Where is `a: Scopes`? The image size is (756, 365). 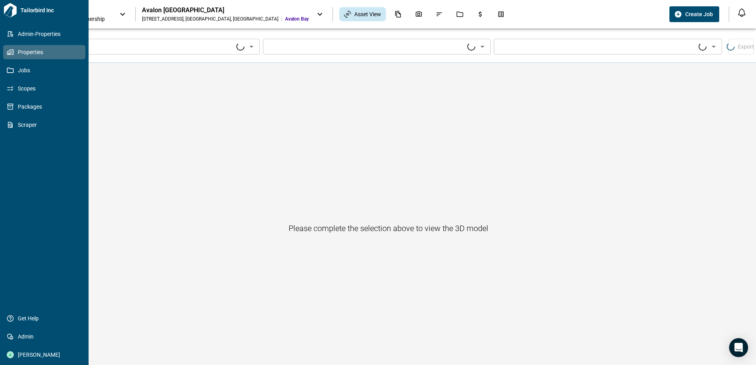 a: Scopes is located at coordinates (44, 89).